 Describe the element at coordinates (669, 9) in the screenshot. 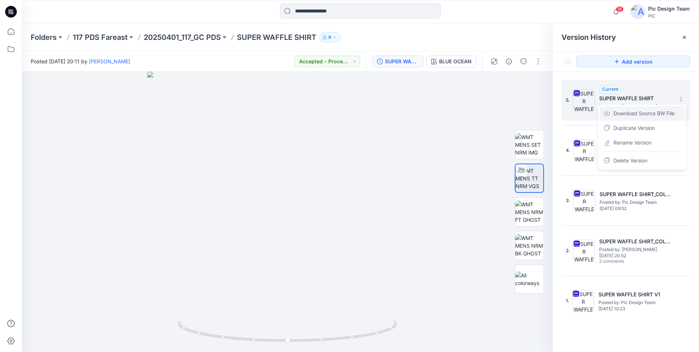

I see `div: Pic Design Team` at that location.